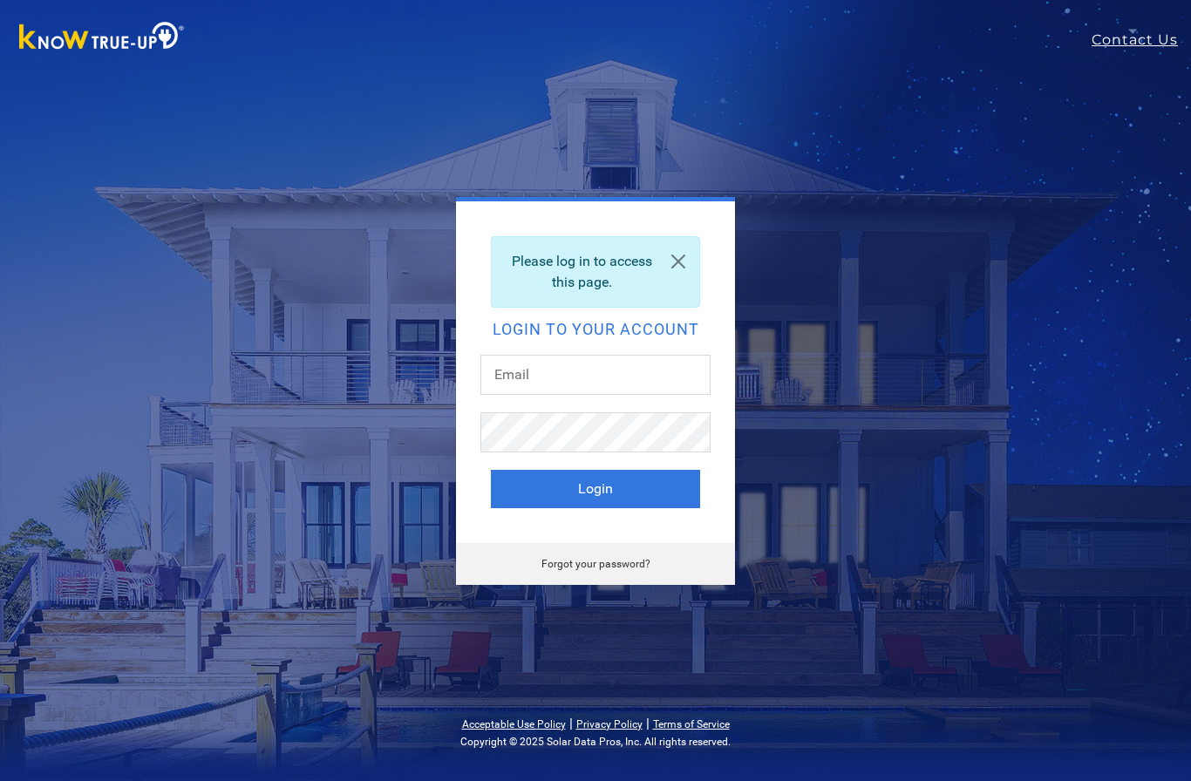 This screenshot has width=1191, height=781. Describe the element at coordinates (102, 37) in the screenshot. I see `img: Know True-Up` at that location.